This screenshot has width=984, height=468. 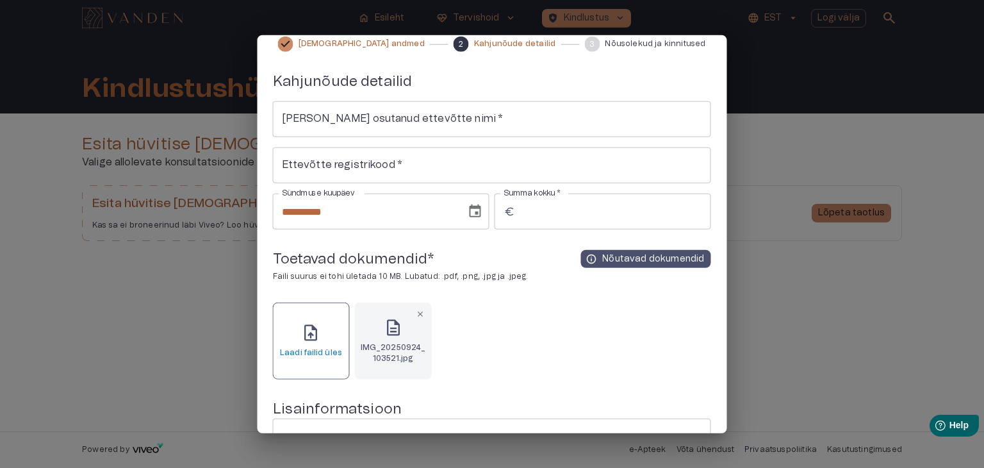 What do you see at coordinates (401, 276) in the screenshot?
I see `p: Faili suurus ei tohi ületada 10 MB. Lubatud: .pdf, .png, .jpg ja .jpeg.` at bounding box center [401, 276].